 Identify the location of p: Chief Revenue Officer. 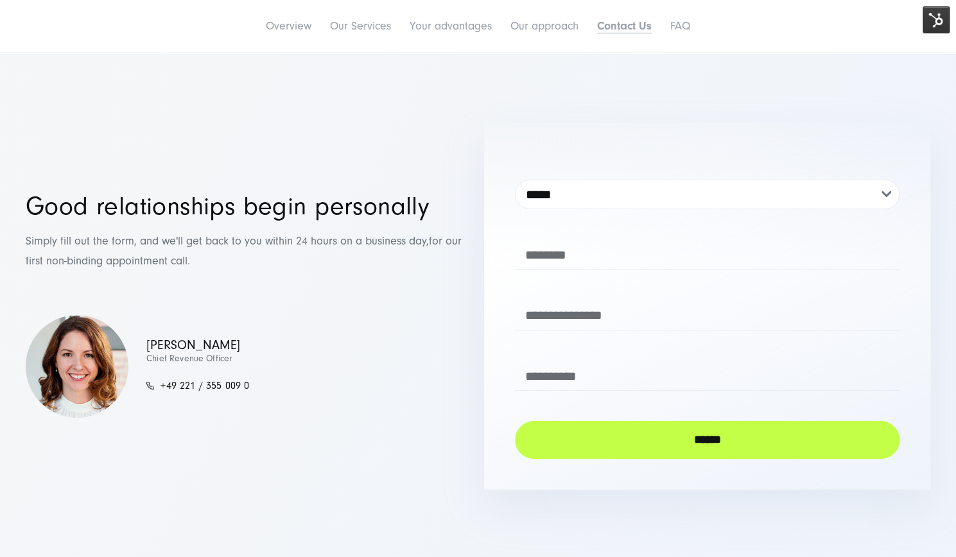
(198, 359).